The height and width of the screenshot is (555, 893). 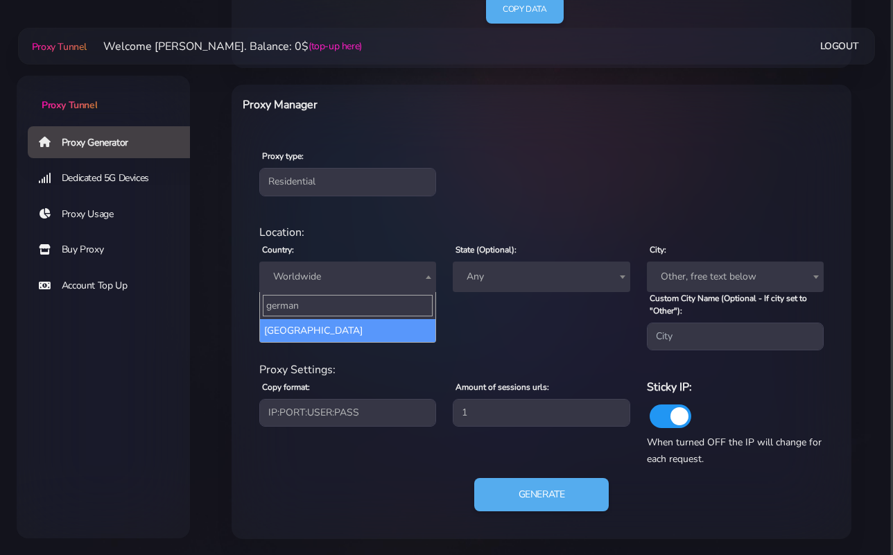 I want to click on a: Proxy Generator, so click(x=114, y=142).